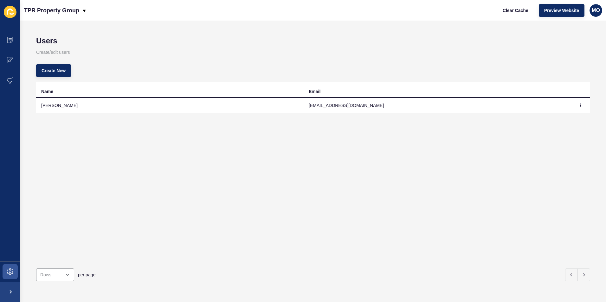 The image size is (606, 302). What do you see at coordinates (55, 275) in the screenshot?
I see `div: open menu` at bounding box center [55, 275].